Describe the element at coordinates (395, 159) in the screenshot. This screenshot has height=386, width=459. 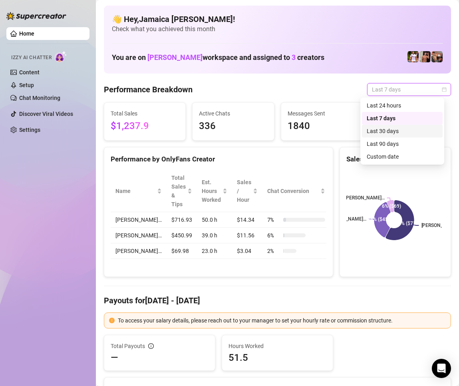
I see `div: Sales by OnlyFans Creator` at that location.